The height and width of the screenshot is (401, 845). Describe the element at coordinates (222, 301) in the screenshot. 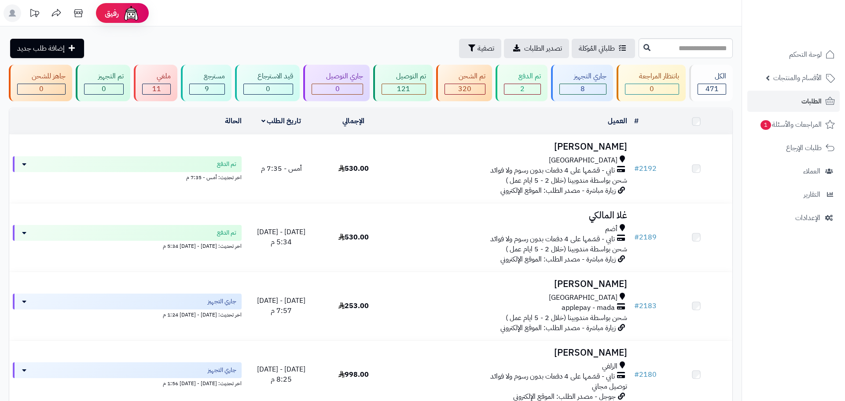

I see `span: جاري التجهيز` at that location.